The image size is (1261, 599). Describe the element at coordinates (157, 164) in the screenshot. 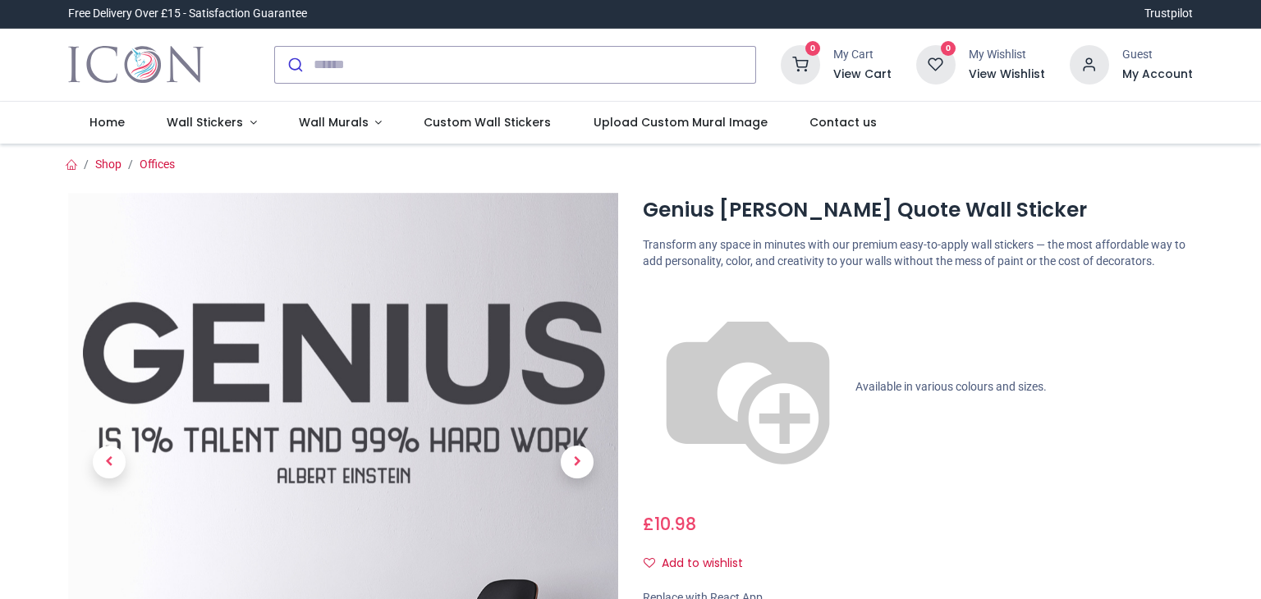

I see `a: Offices` at that location.